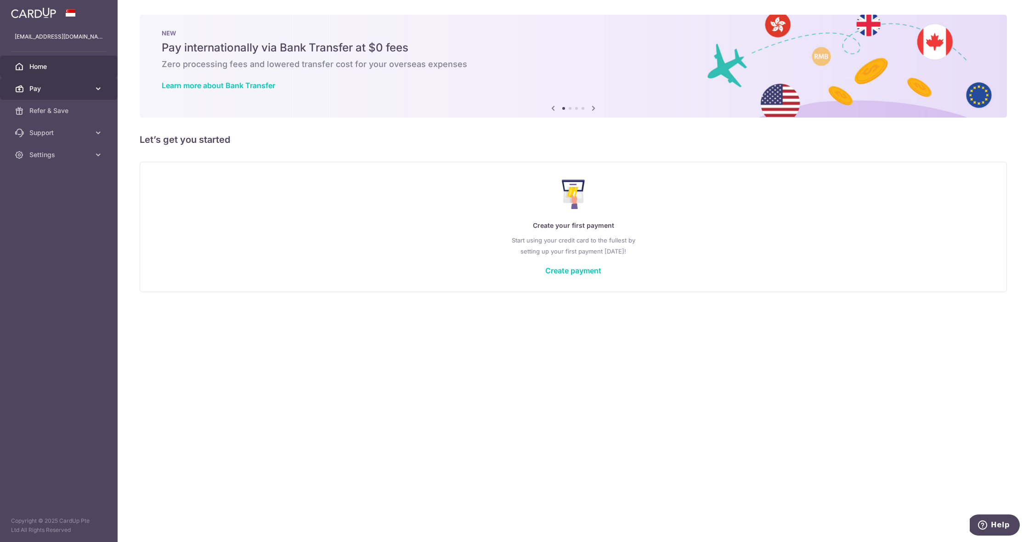  What do you see at coordinates (60, 133) in the screenshot?
I see `span: Support` at bounding box center [60, 133].